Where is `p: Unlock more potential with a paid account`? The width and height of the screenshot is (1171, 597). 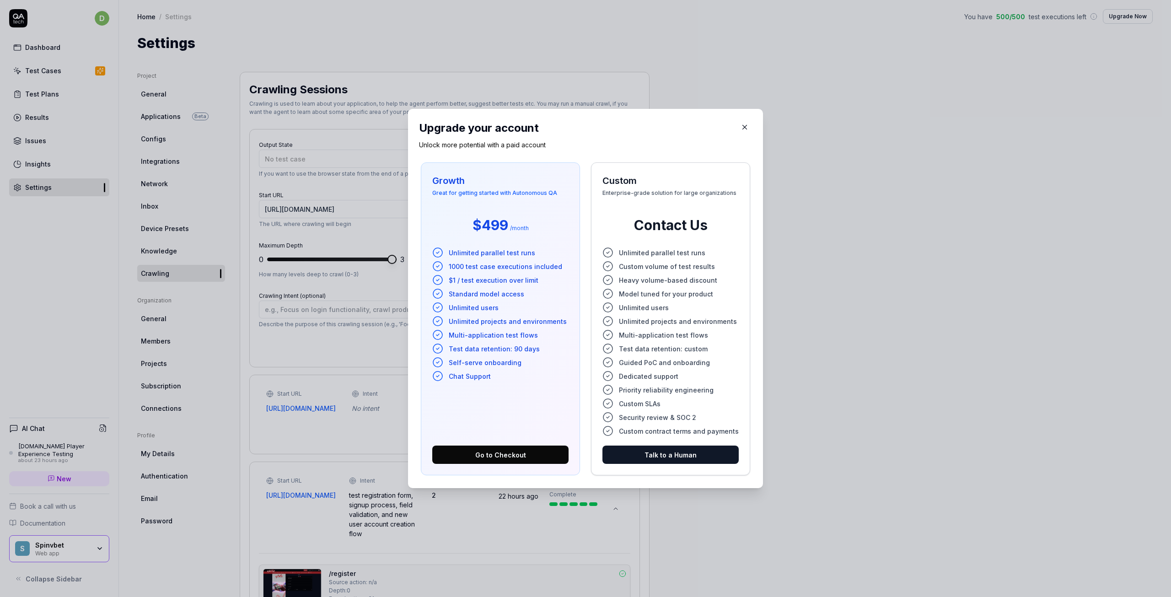 p: Unlock more potential with a paid account is located at coordinates (585, 145).